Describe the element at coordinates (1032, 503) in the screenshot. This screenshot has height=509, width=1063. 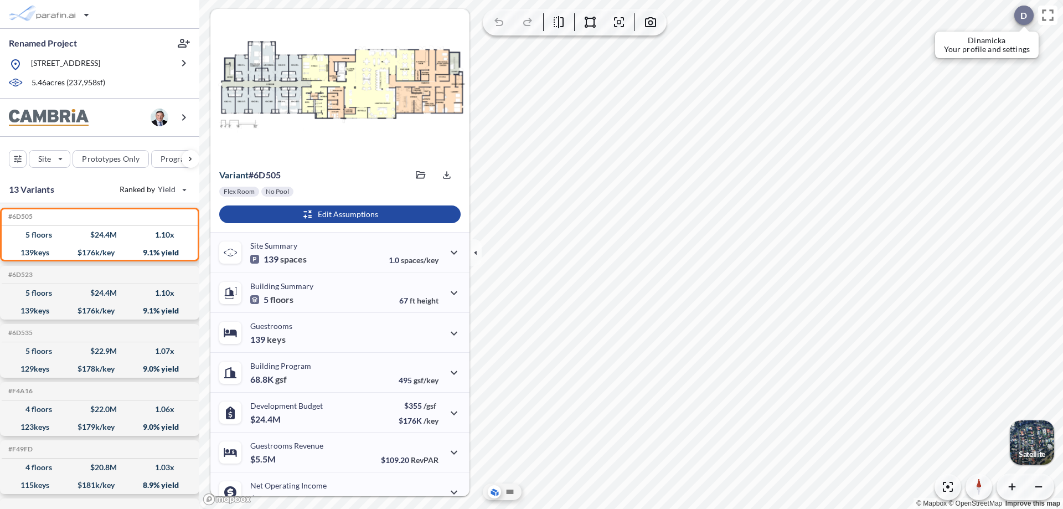
I see `a: Improve this map` at that location.